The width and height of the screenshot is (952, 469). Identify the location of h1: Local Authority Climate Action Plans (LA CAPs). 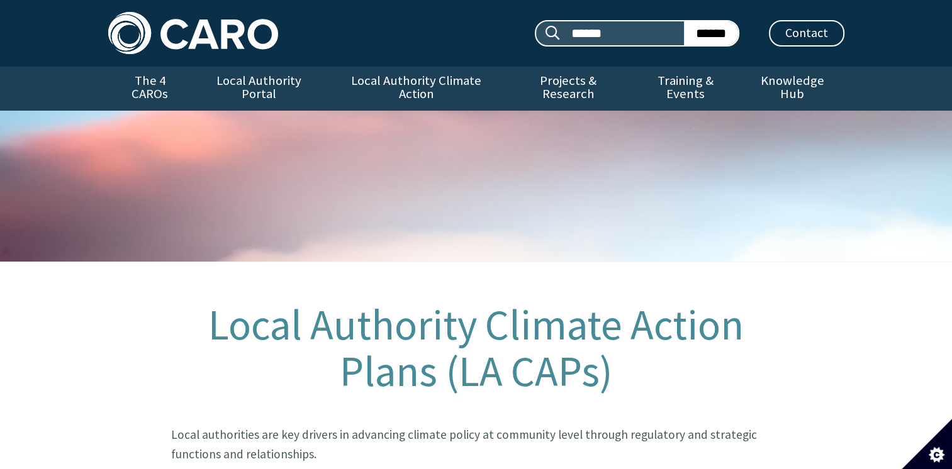
(476, 349).